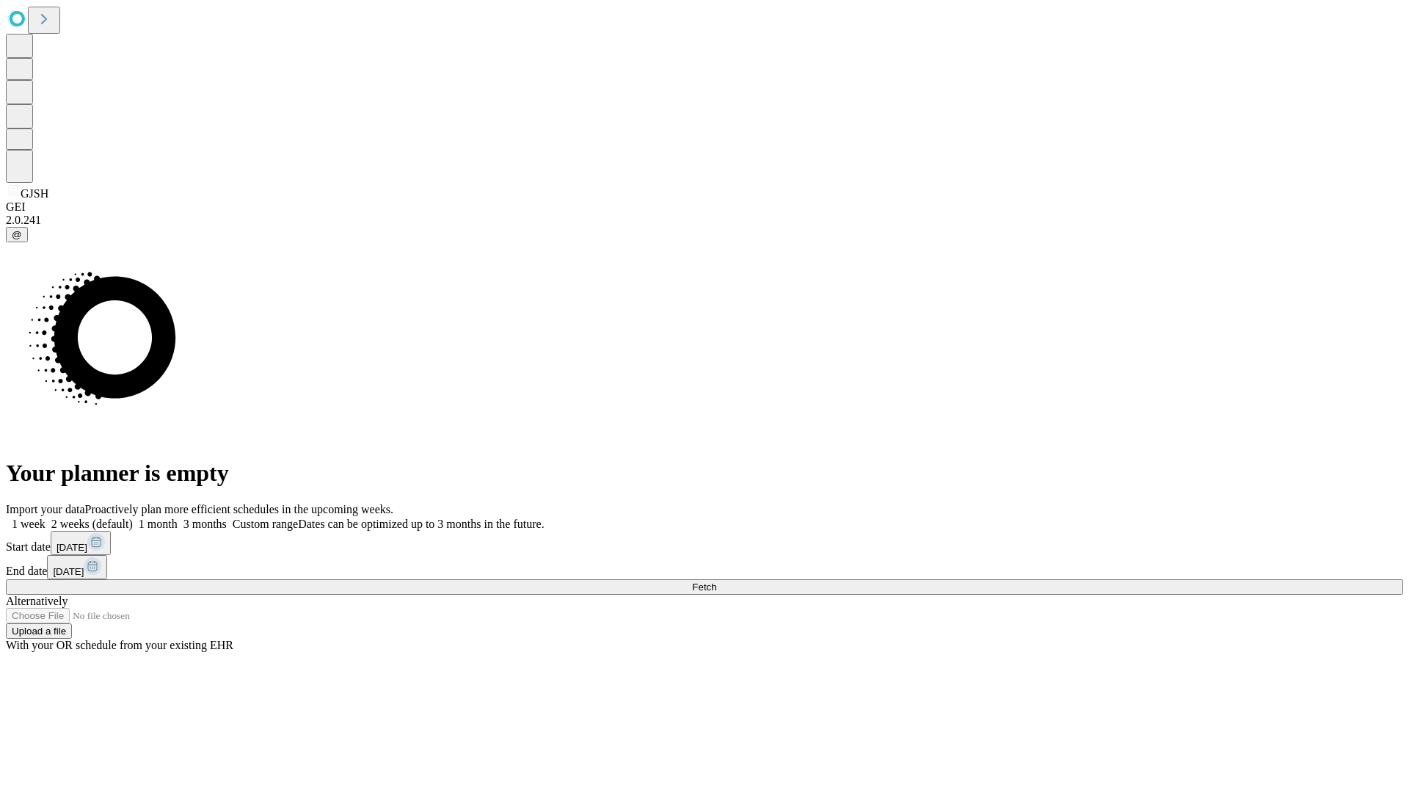  Describe the element at coordinates (29, 523) in the screenshot. I see `span: 1 week` at that location.